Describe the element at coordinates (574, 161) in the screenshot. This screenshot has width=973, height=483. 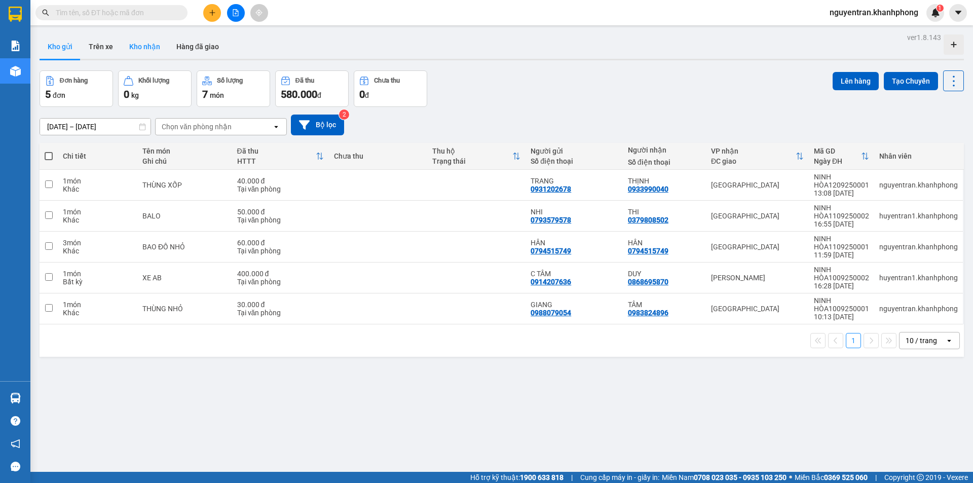
I see `div: Số điện thoại` at that location.